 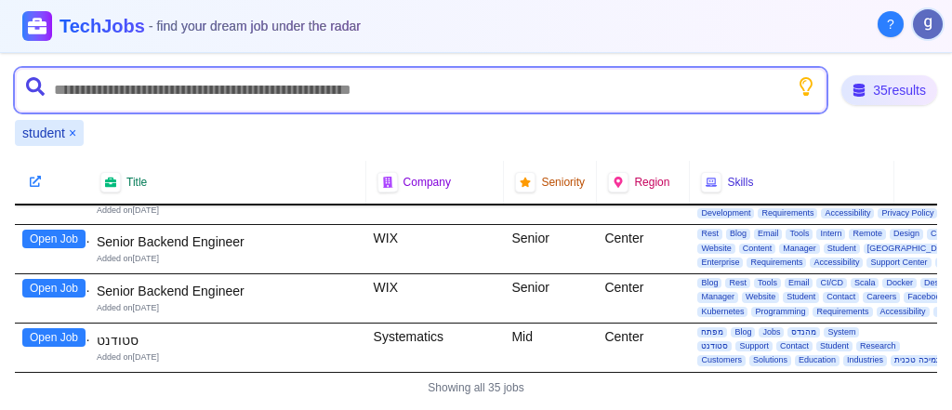 I want to click on span: Company, so click(x=427, y=182).